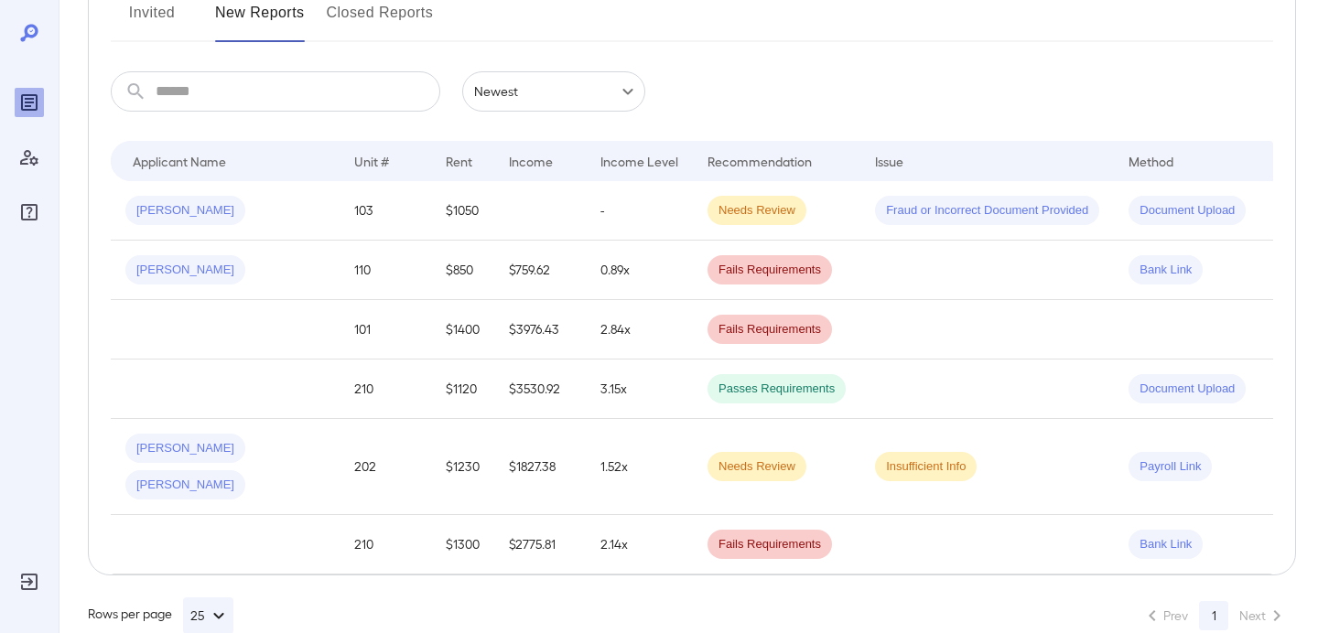 This screenshot has height=633, width=1318. Describe the element at coordinates (540, 467) in the screenshot. I see `td: $1827.38` at that location.